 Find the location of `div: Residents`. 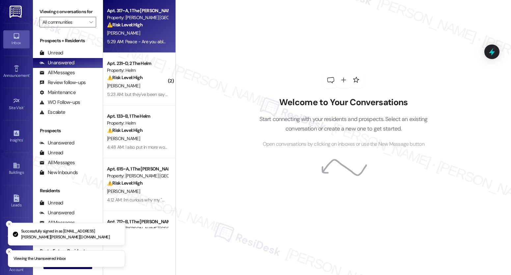

div: Residents is located at coordinates (68, 190).